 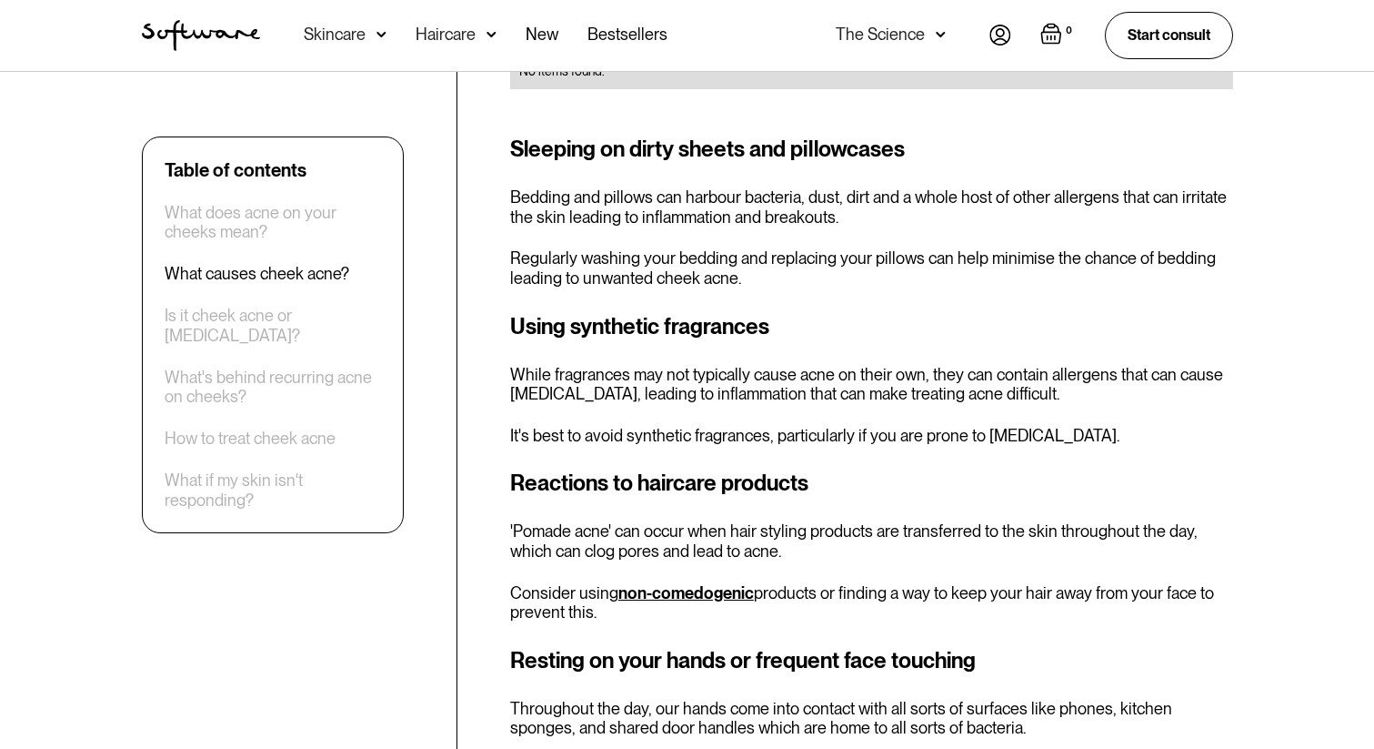 I want to click on div: 0, so click(x=1069, y=31).